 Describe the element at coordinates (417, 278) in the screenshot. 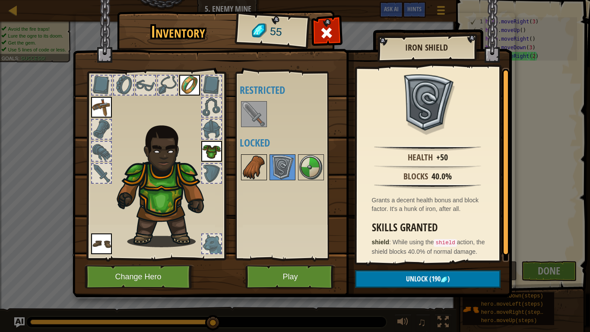

I see `span: Unlock` at that location.